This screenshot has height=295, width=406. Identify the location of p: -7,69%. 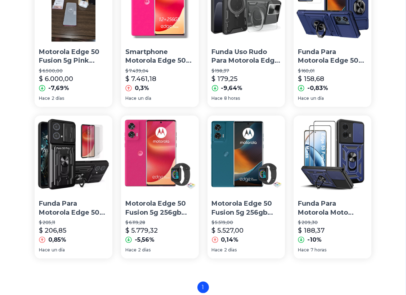
(59, 88).